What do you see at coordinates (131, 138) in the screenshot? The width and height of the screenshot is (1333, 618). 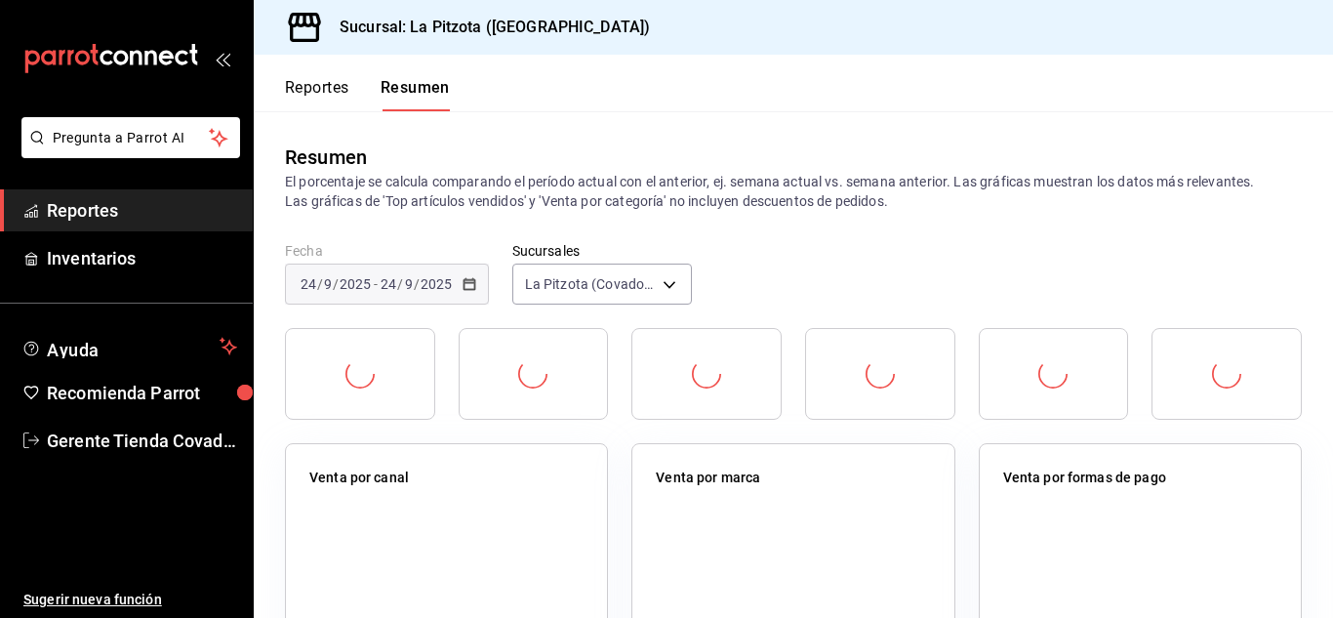 I see `button: Pregunta a Parrot AI` at bounding box center [131, 138].